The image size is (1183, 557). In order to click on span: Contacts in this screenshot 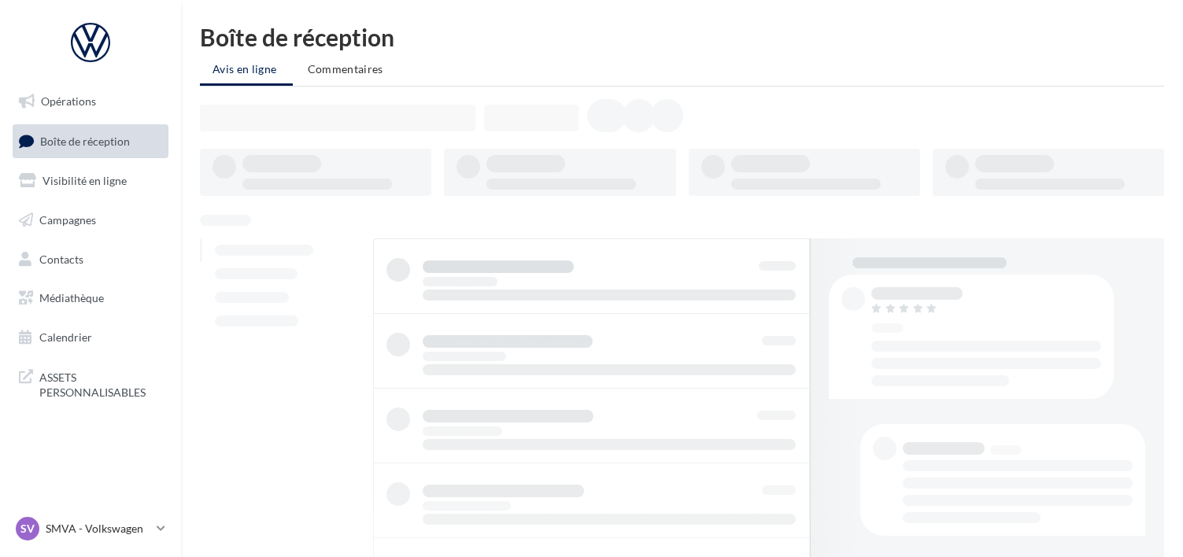, I will do `click(61, 258)`.